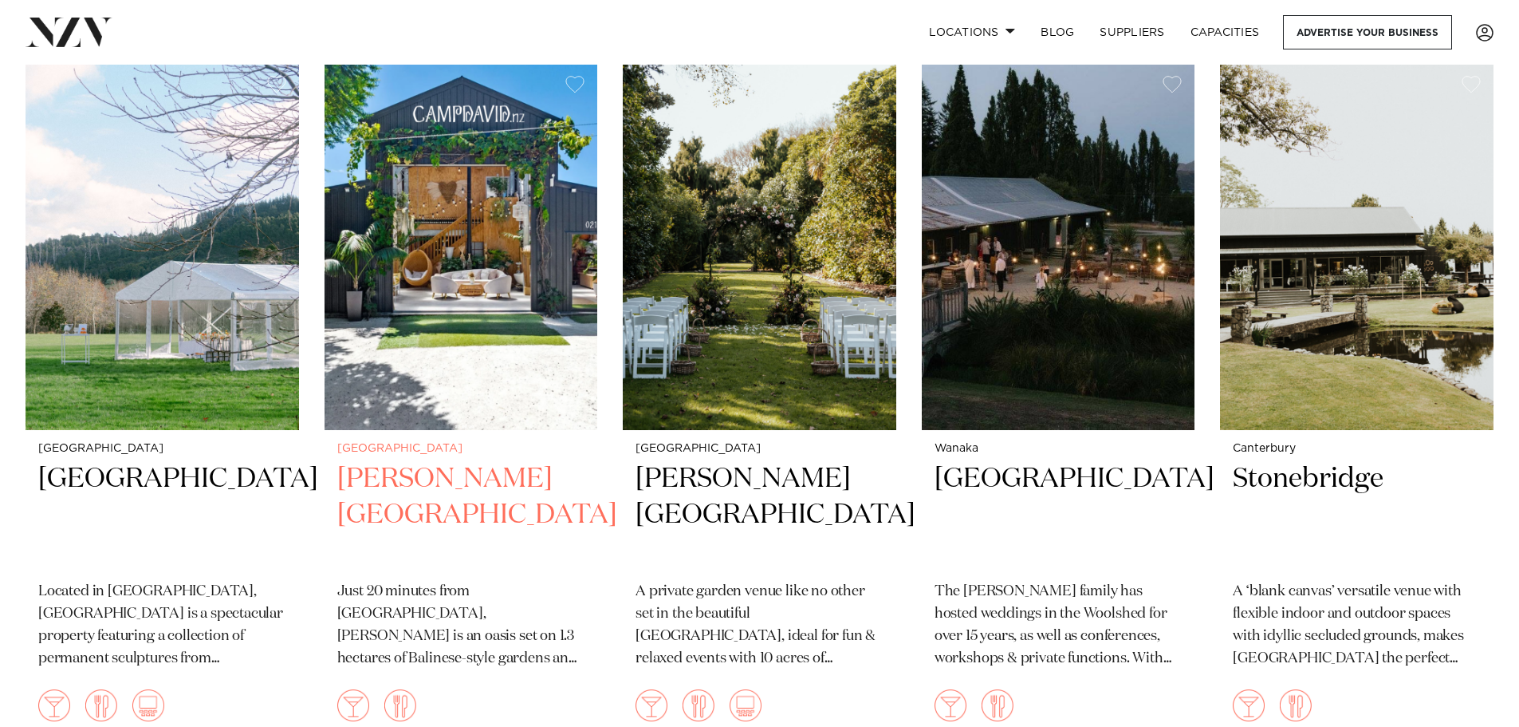 The height and width of the screenshot is (727, 1519). What do you see at coordinates (1368, 32) in the screenshot?
I see `a: Advertise your business` at bounding box center [1368, 32].